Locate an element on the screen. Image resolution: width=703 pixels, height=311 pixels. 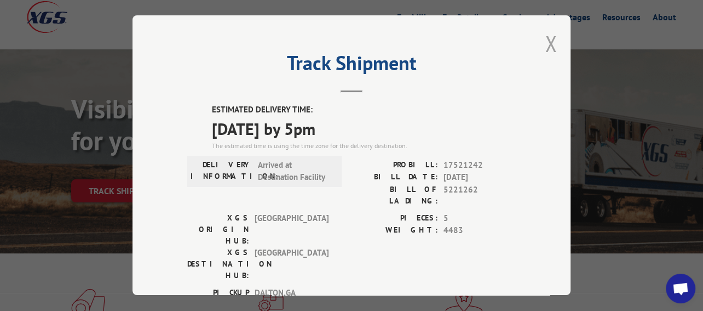
span: DALTON , GA is located at coordinates (291, 298).